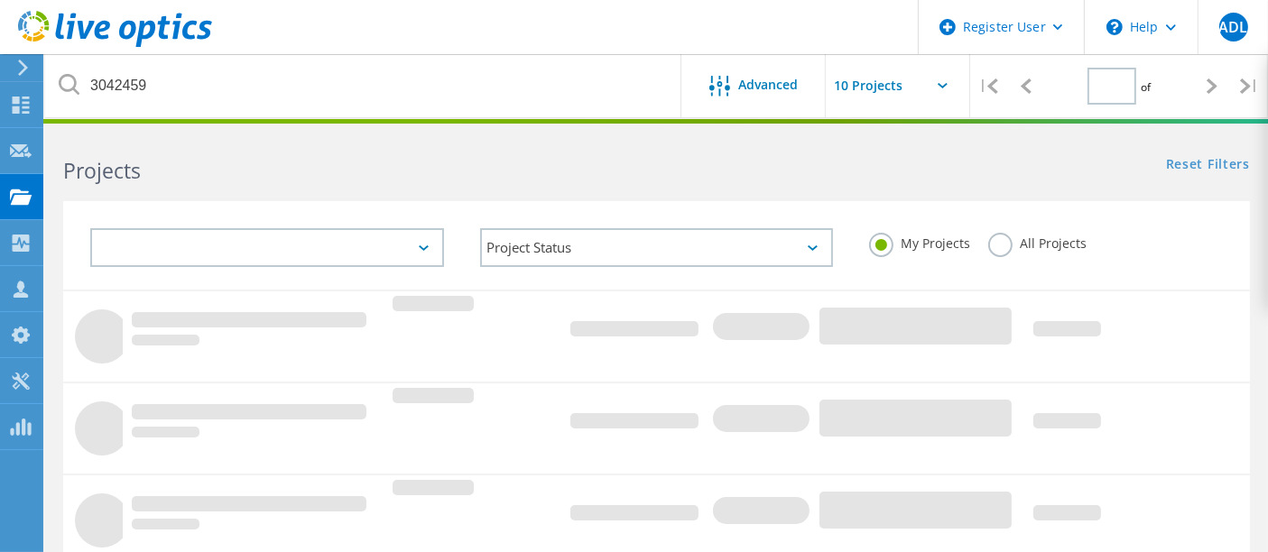 The image size is (1268, 552). Describe the element at coordinates (1233, 27) in the screenshot. I see `span: ADL` at that location.